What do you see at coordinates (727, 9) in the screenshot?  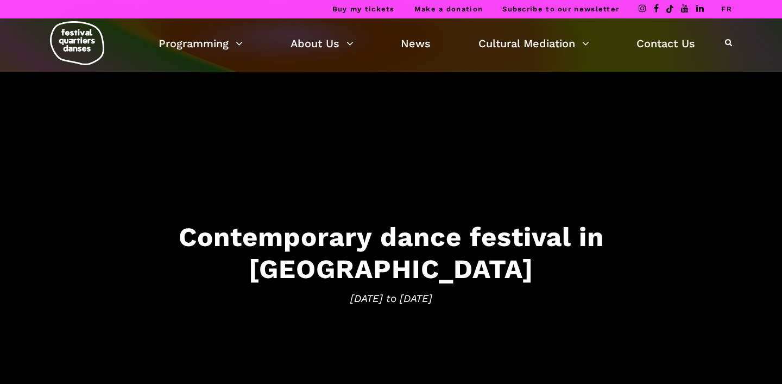 I see `a: FR` at bounding box center [727, 9].